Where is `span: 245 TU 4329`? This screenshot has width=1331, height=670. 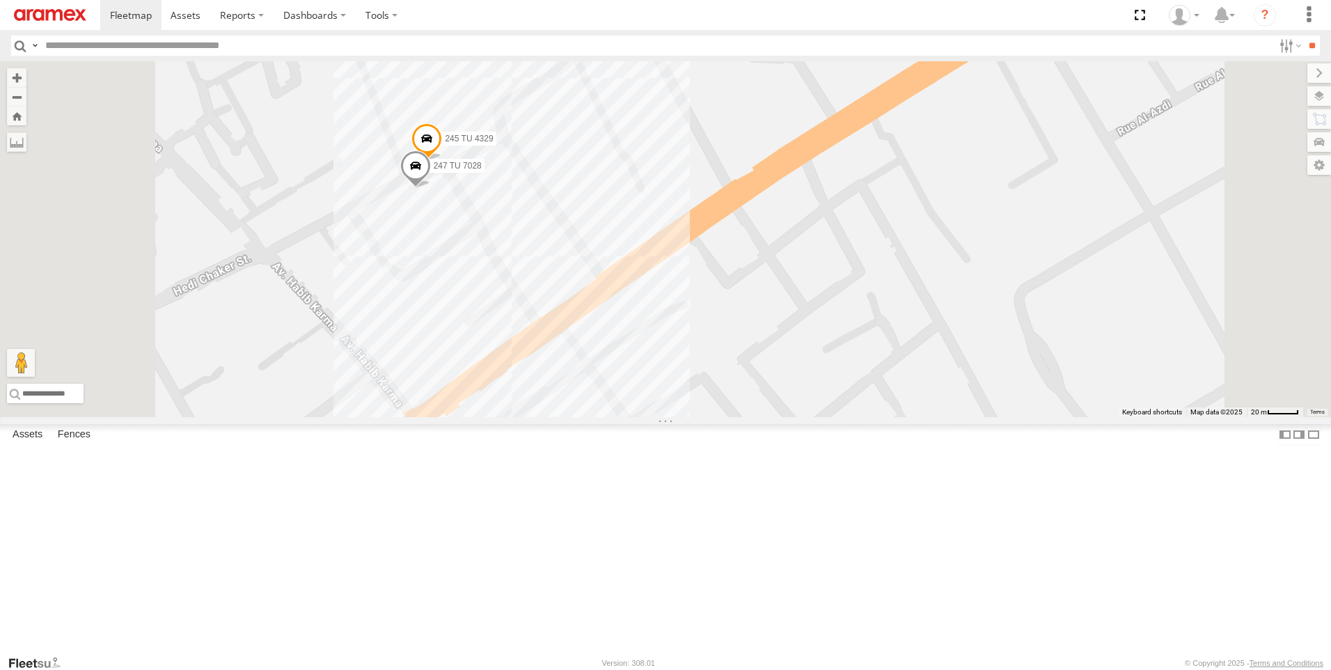
span: 245 TU 4329 is located at coordinates (469, 138).